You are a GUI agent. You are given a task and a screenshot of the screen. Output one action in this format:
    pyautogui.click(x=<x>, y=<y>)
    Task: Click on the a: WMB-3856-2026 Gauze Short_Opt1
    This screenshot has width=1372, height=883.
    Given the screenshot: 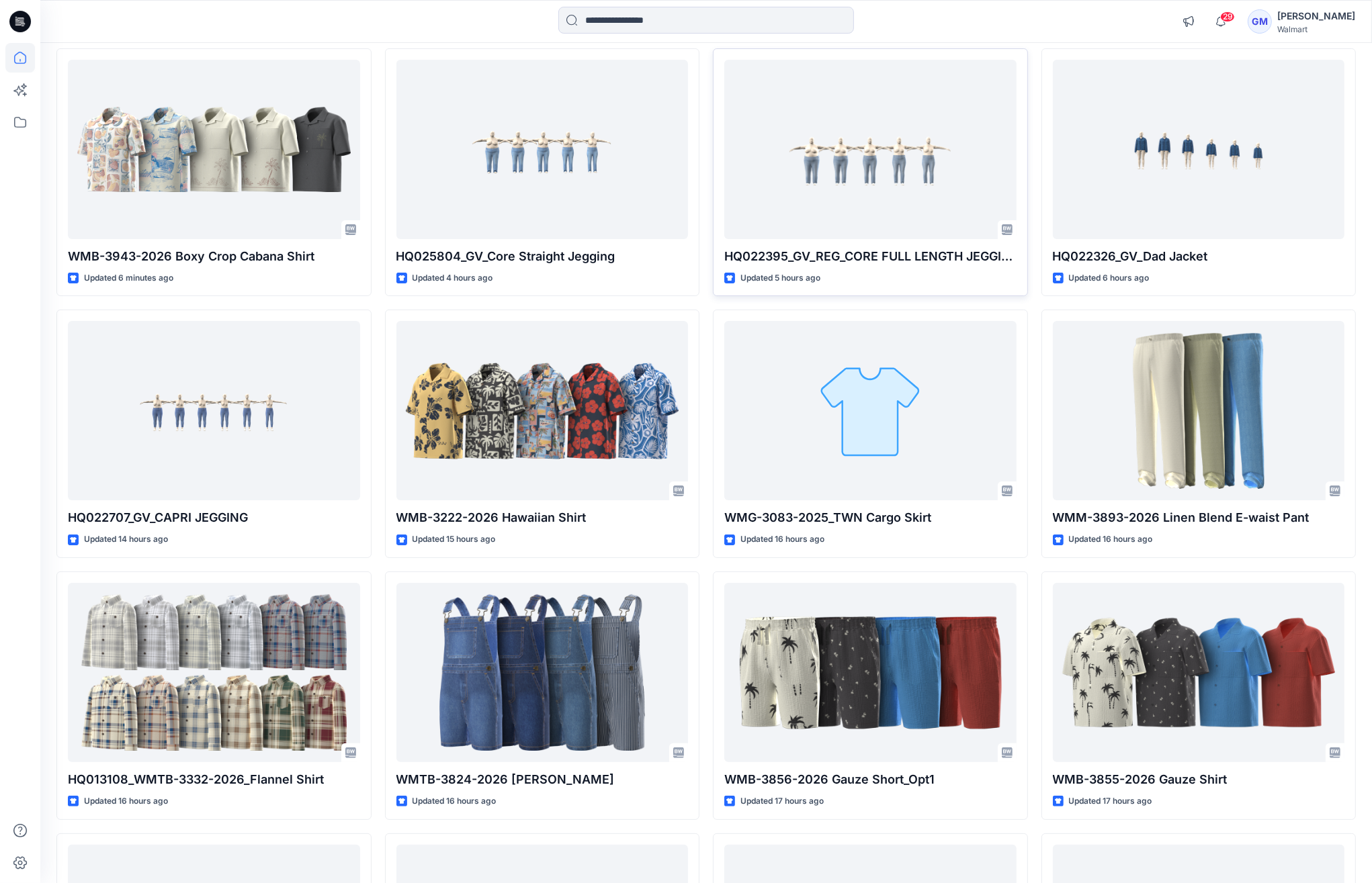 What is the action you would take?
    pyautogui.click(x=870, y=672)
    